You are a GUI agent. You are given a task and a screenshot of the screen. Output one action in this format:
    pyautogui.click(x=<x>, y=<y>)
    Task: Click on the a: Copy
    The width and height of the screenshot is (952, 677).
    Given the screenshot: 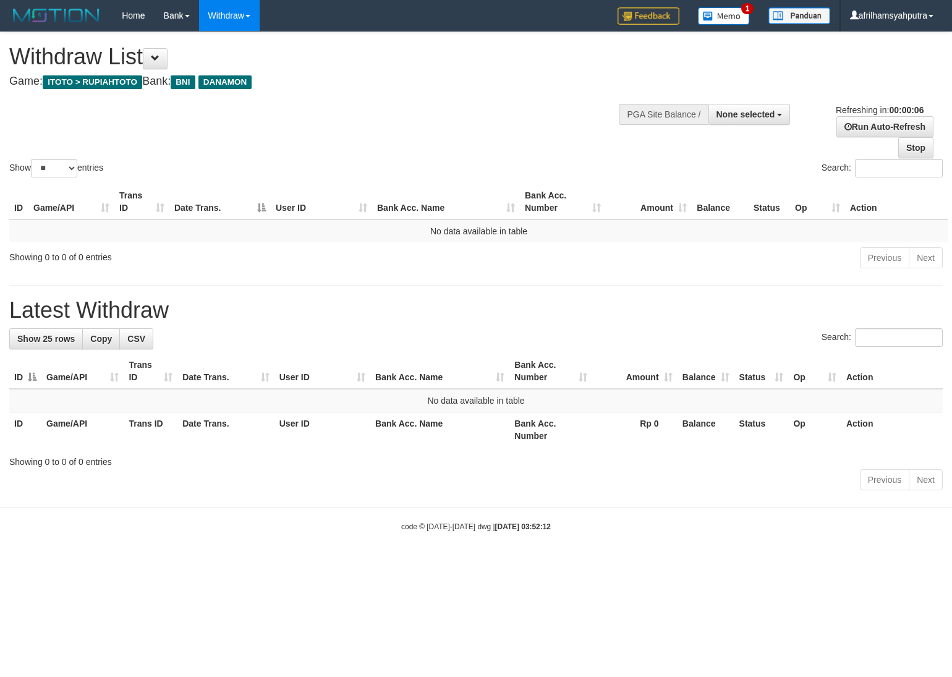 What is the action you would take?
    pyautogui.click(x=101, y=339)
    